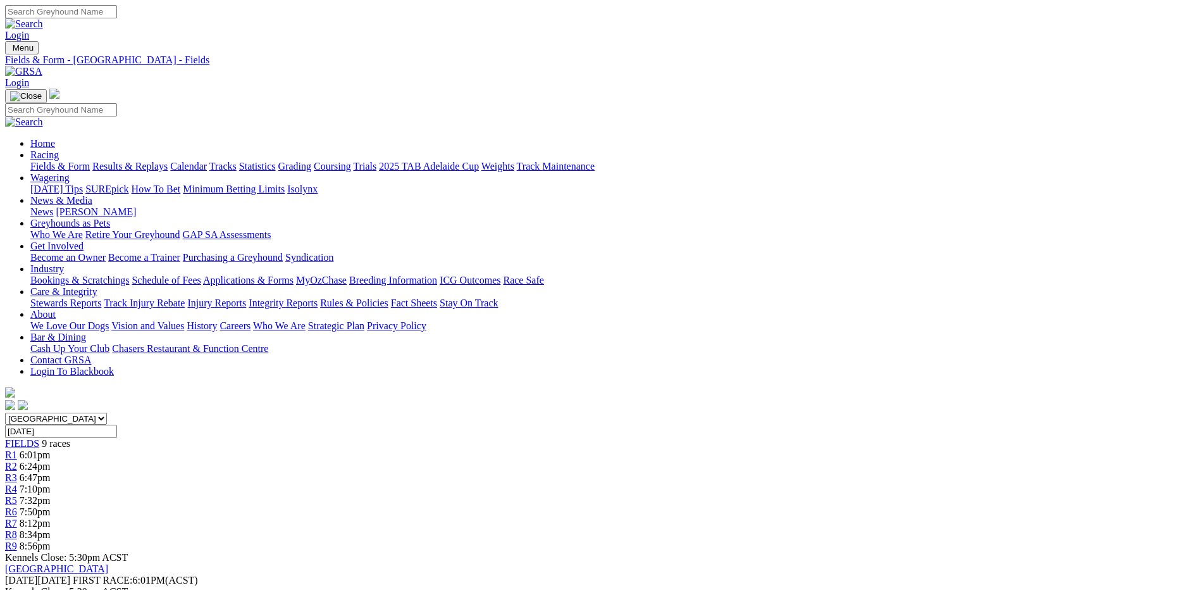 The width and height of the screenshot is (1200, 590). What do you see at coordinates (11, 466) in the screenshot?
I see `a: R2` at bounding box center [11, 466].